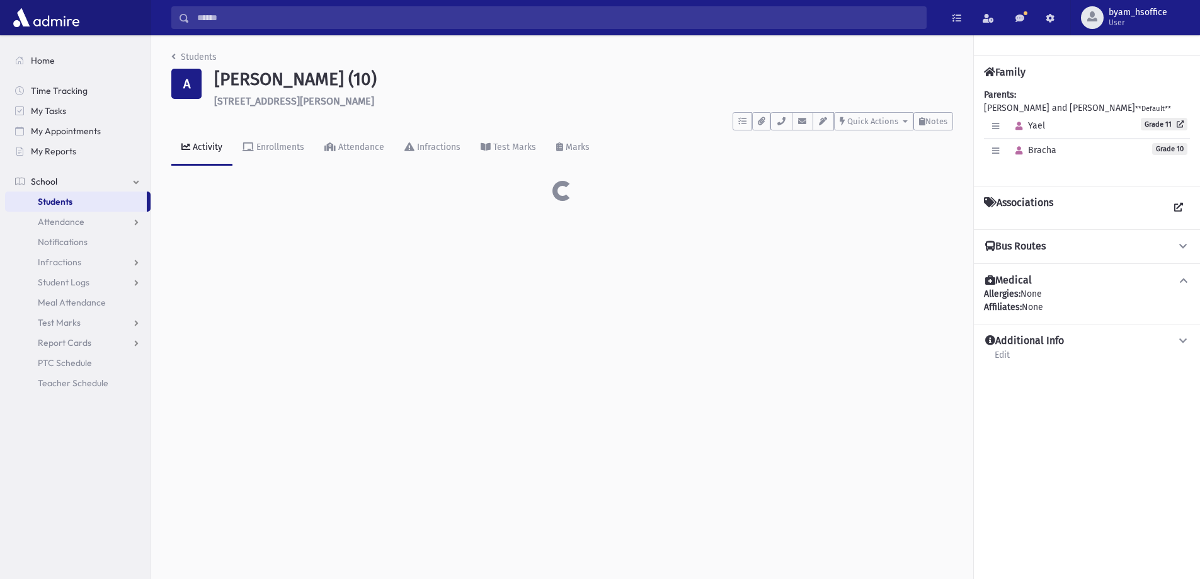 The width and height of the screenshot is (1200, 579). Describe the element at coordinates (1016, 246) in the screenshot. I see `h4: Bus Routes` at that location.